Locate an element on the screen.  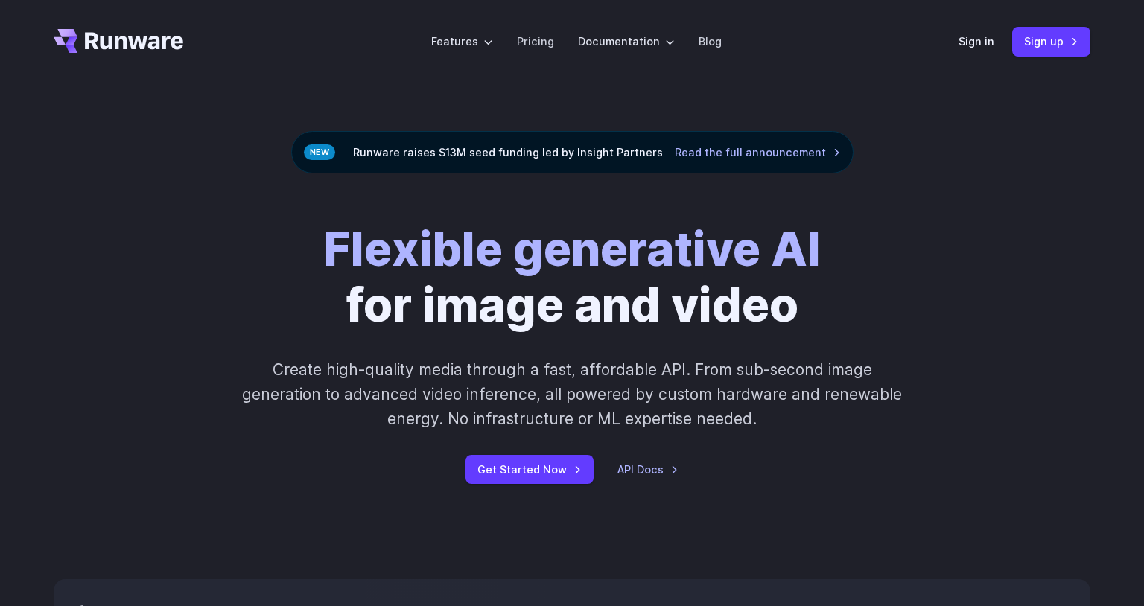
a: Read the full announcement is located at coordinates (757, 152).